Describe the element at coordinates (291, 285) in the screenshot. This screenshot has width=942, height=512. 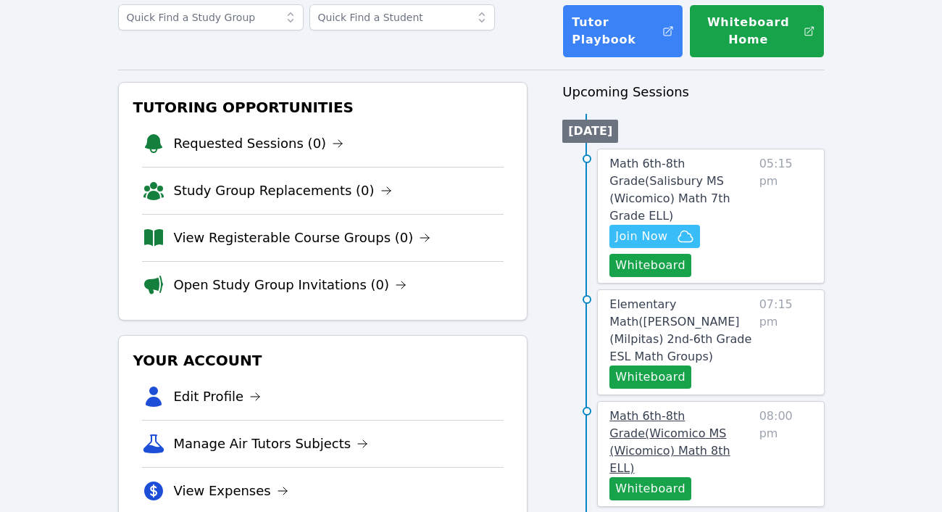
I see `a: Open Study Group Invitations (0)` at that location.